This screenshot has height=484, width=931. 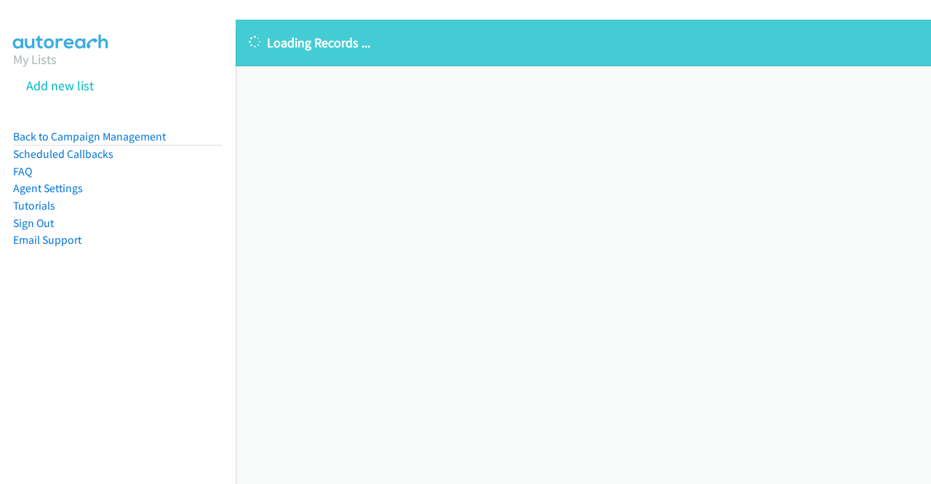 What do you see at coordinates (63, 154) in the screenshot?
I see `a: Scheduled Callbacks` at bounding box center [63, 154].